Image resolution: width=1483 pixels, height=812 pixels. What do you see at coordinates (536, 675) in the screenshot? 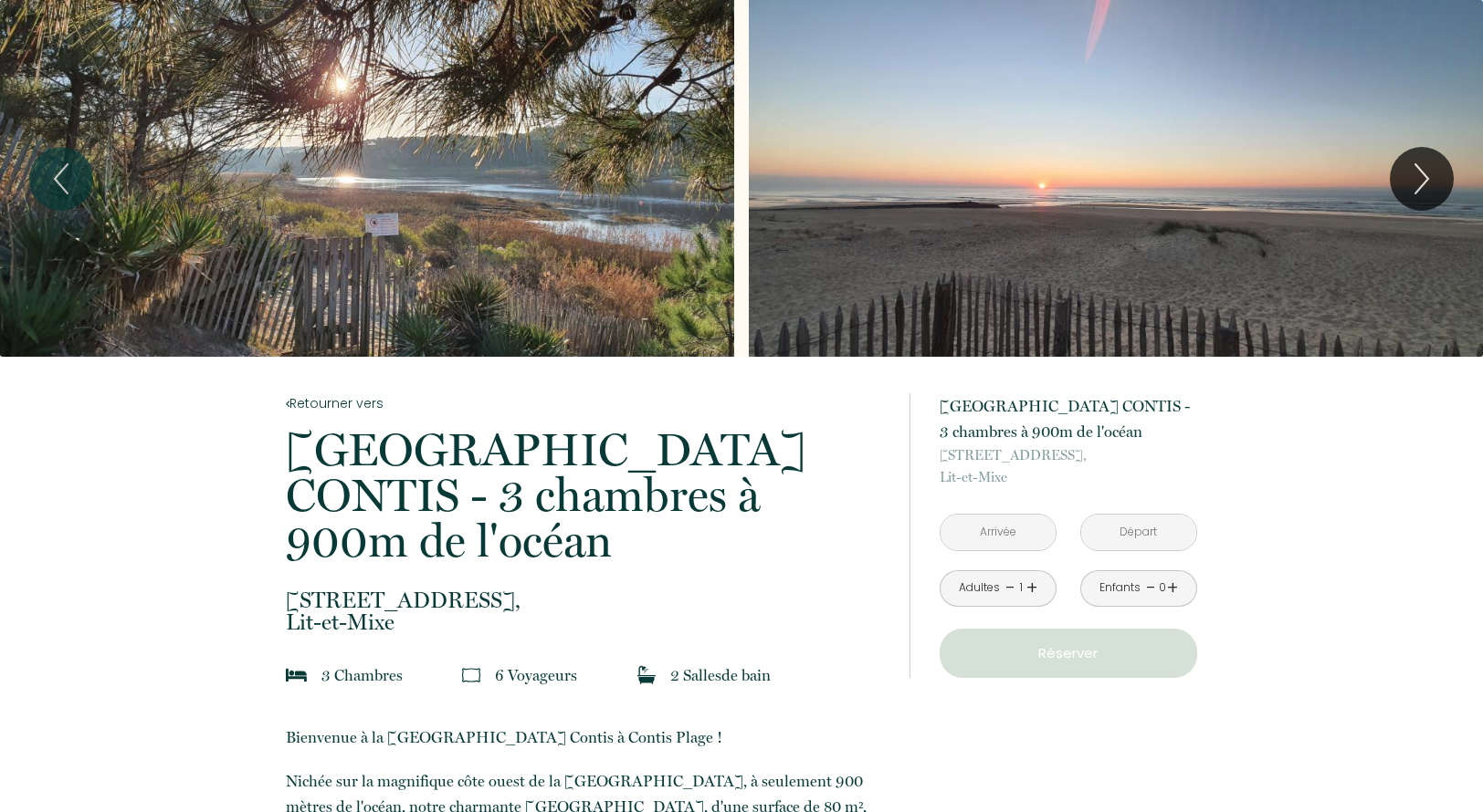
I see `p: 6 Voyageur` at bounding box center [536, 675].